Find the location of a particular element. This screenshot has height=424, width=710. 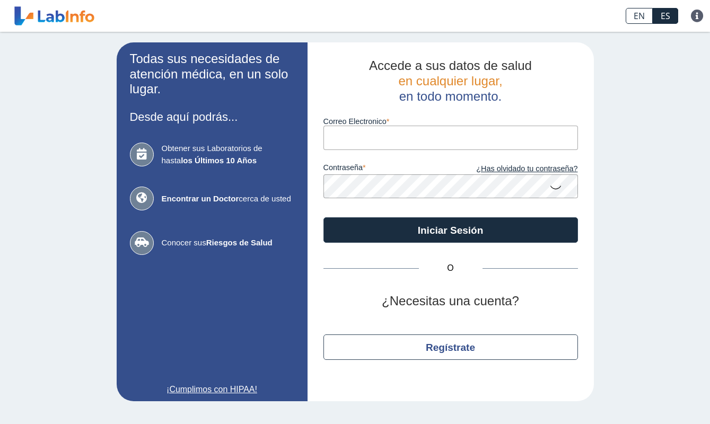

span: Conocer sus is located at coordinates (228, 243).